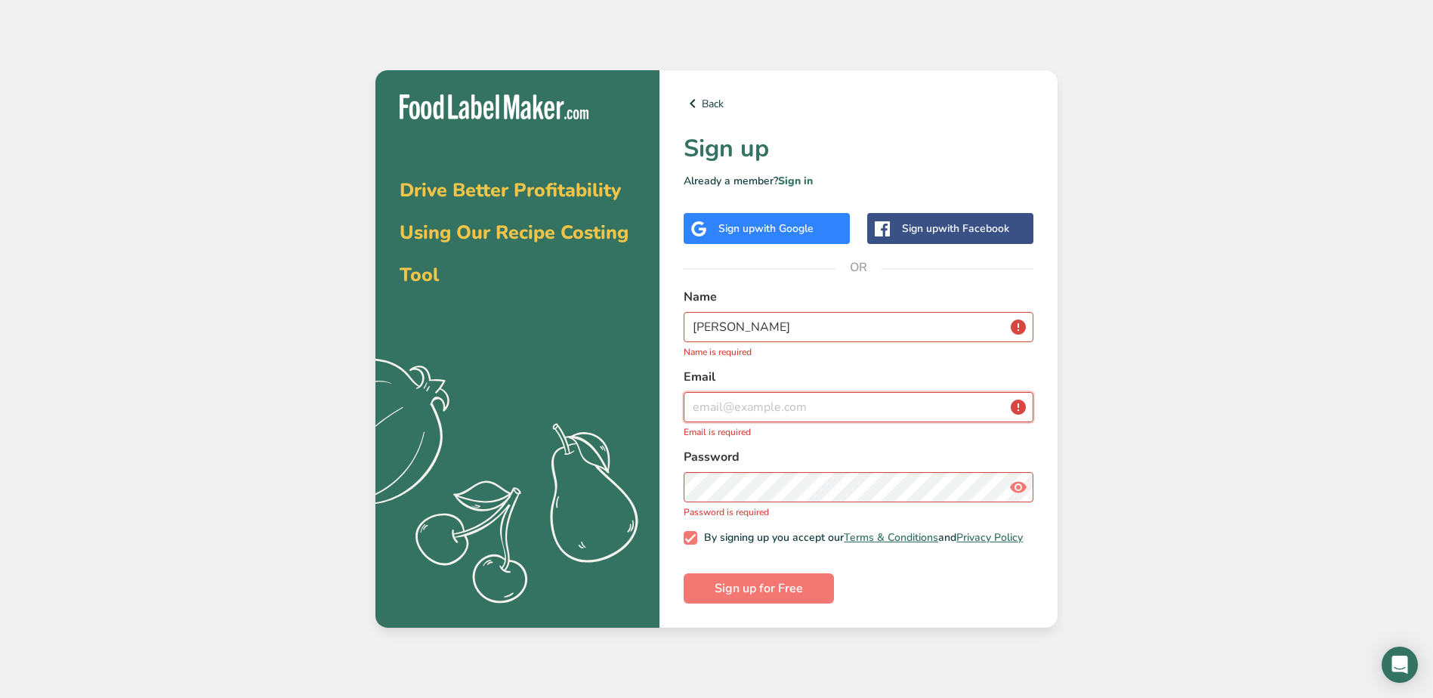 Image resolution: width=1433 pixels, height=698 pixels. What do you see at coordinates (858, 377) in the screenshot?
I see `label: Email` at bounding box center [858, 377].